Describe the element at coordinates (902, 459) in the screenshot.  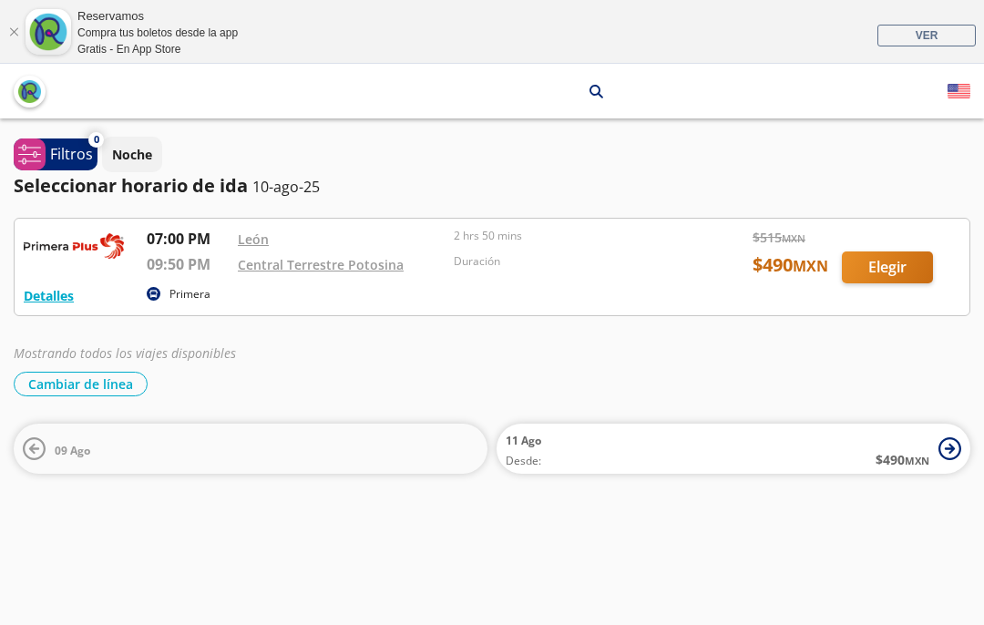
I see `span: $ 490` at that location.